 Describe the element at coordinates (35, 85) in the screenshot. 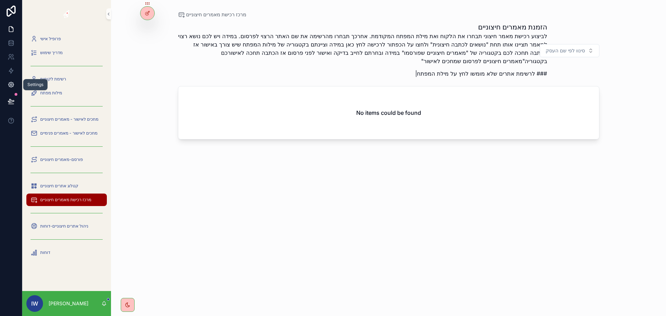

I see `div: Settings` at that location.